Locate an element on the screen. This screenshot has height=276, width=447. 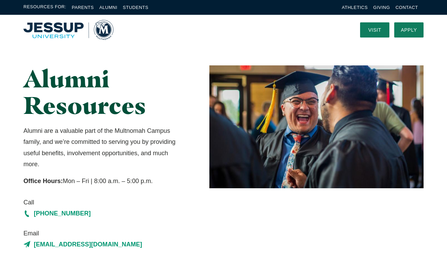
a: Athletics is located at coordinates (354, 7).